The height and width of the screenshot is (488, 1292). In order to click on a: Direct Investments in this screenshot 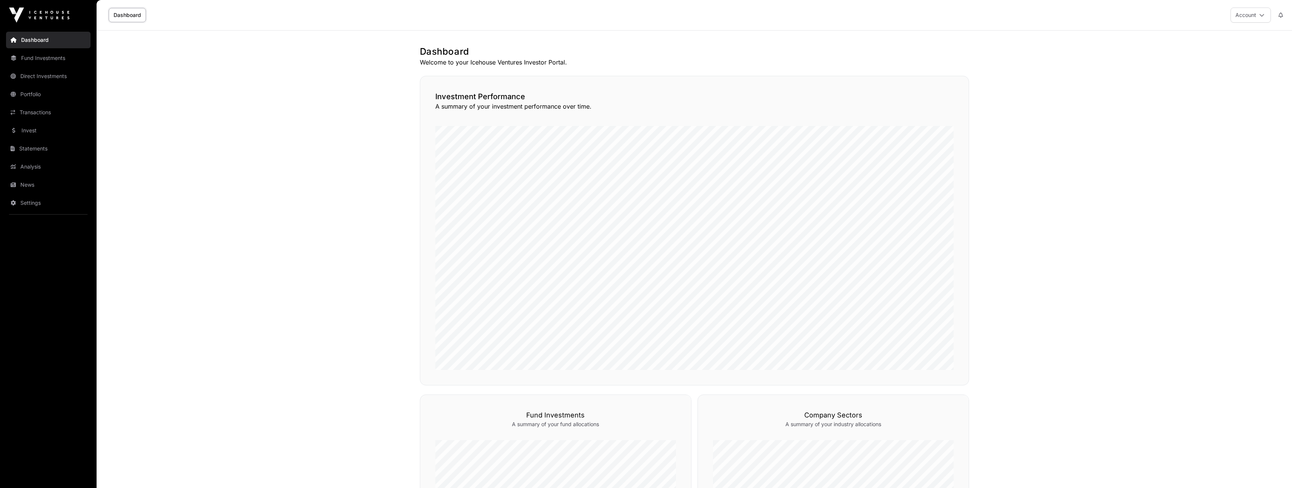, I will do `click(48, 76)`.